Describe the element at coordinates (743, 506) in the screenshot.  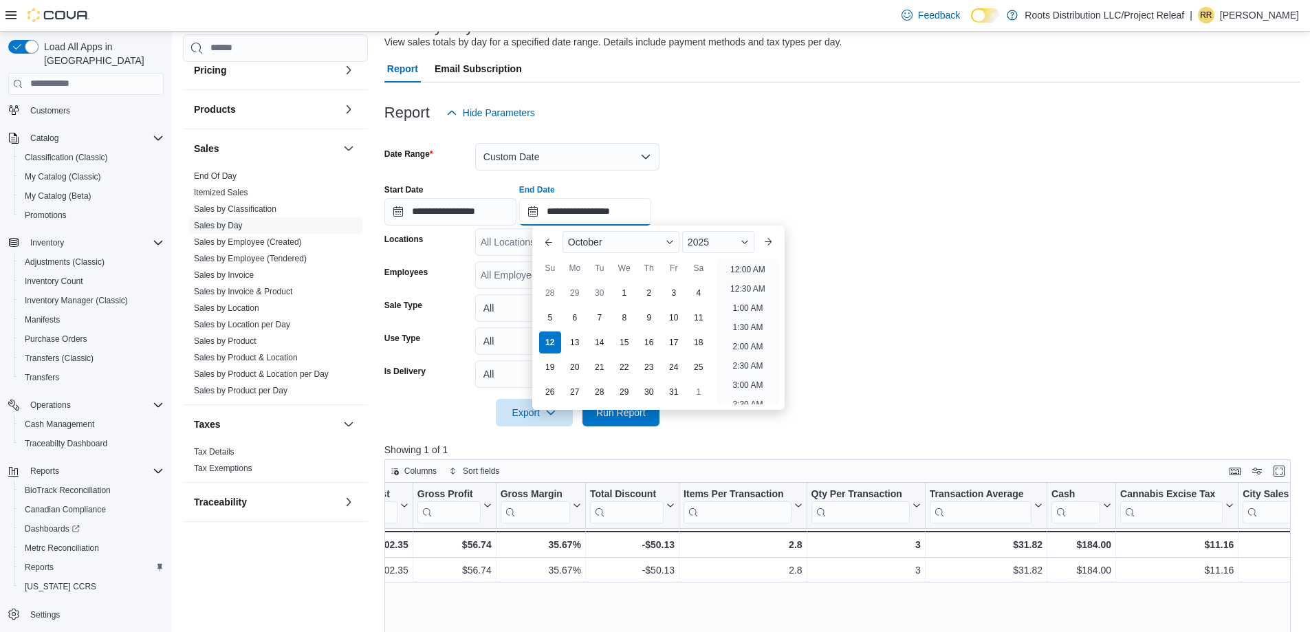
I see `button: Items Per Transaction` at that location.